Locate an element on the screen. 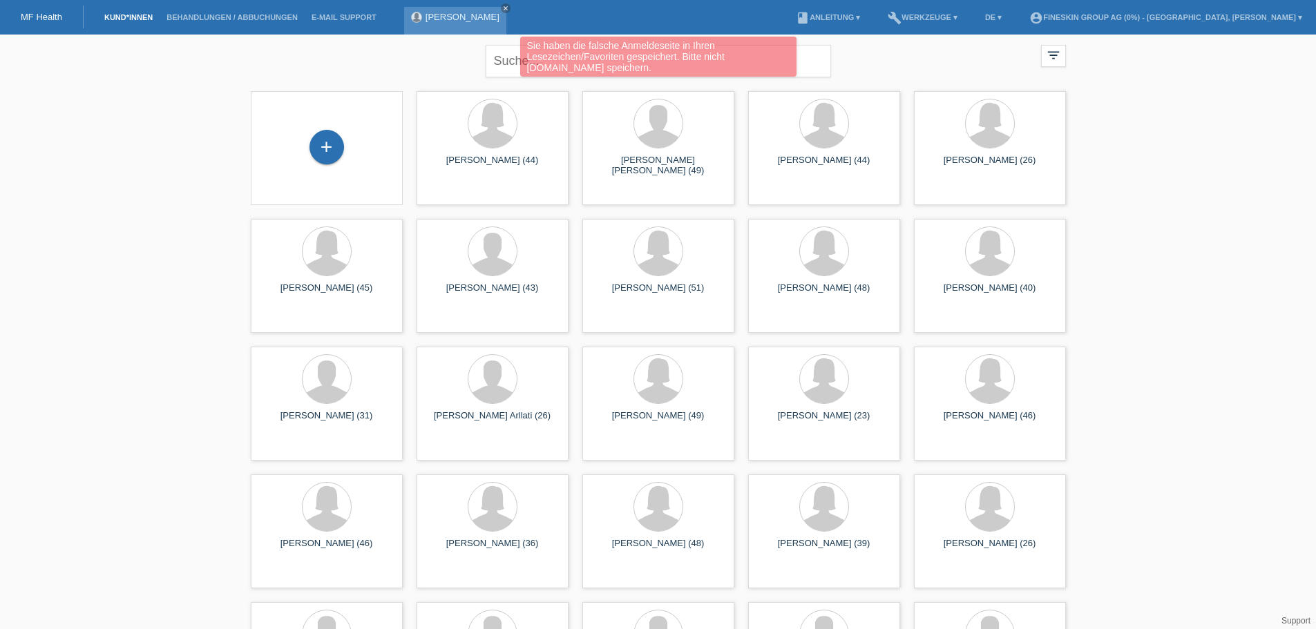 The height and width of the screenshot is (629, 1316). i: filter_list is located at coordinates (1053, 55).